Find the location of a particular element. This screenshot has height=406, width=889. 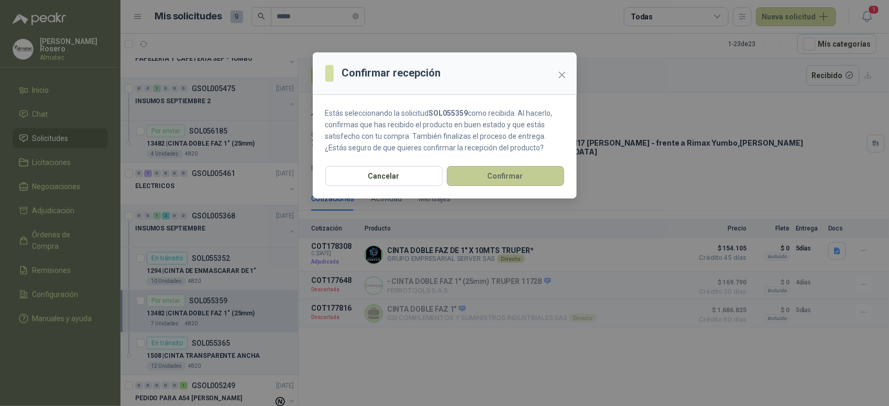

span: close is located at coordinates (562, 75).